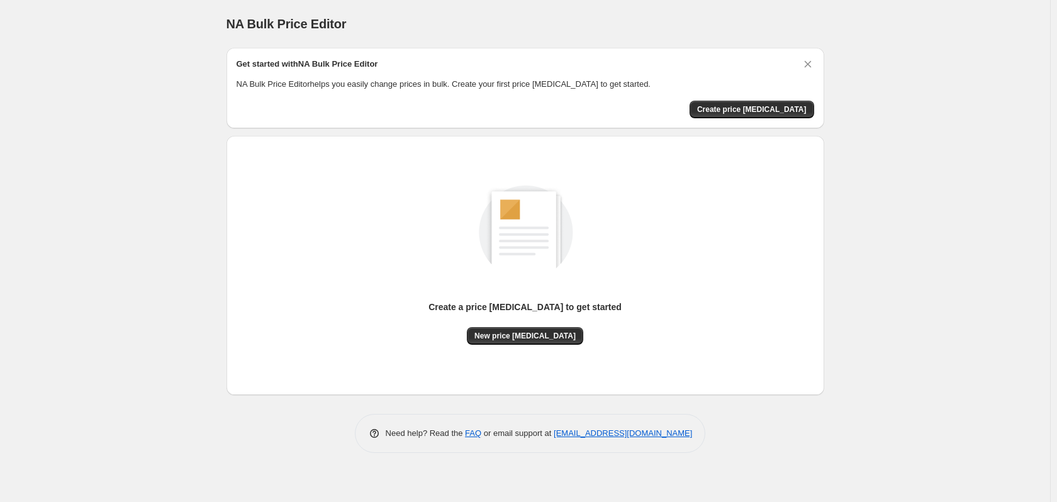 The width and height of the screenshot is (1057, 502). I want to click on button: Dismiss card, so click(808, 64).